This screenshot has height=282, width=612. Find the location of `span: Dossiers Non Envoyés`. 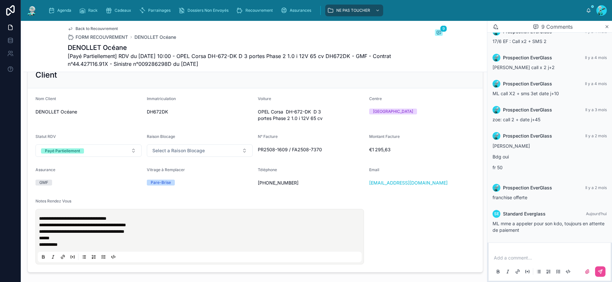

span: Dossiers Non Envoyés is located at coordinates (208, 10).